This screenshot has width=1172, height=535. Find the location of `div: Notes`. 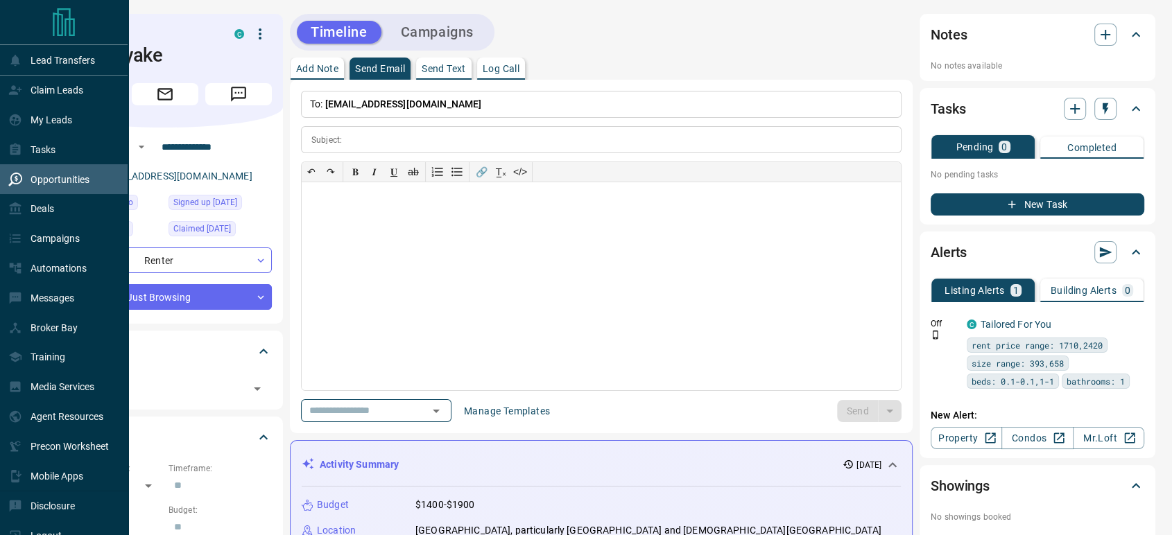

div: Notes is located at coordinates (1037, 35).